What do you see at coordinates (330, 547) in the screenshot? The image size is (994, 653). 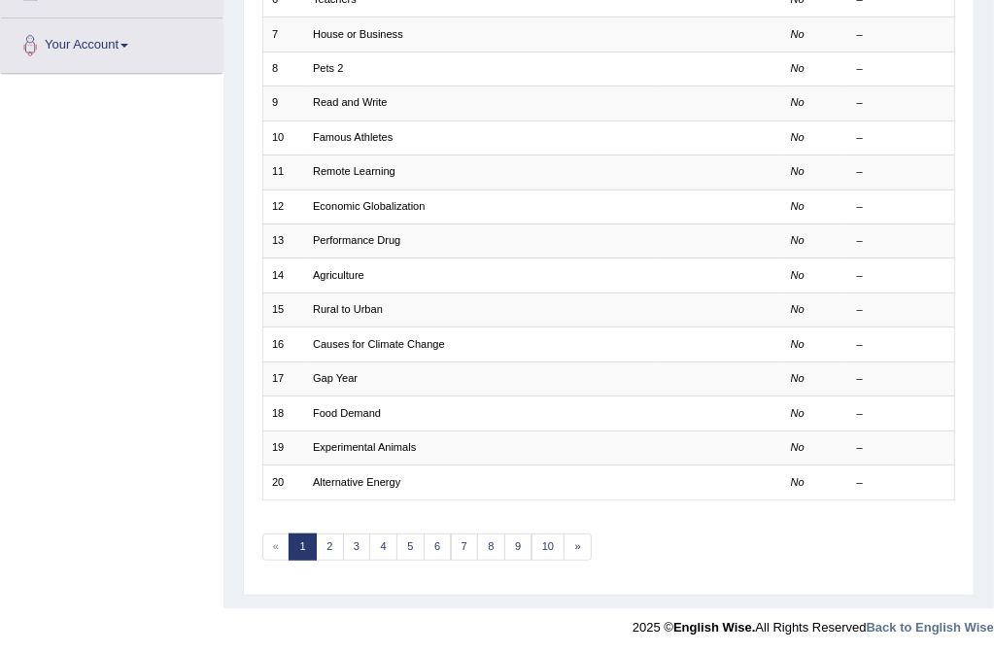 I see `a: 2` at bounding box center [330, 547].